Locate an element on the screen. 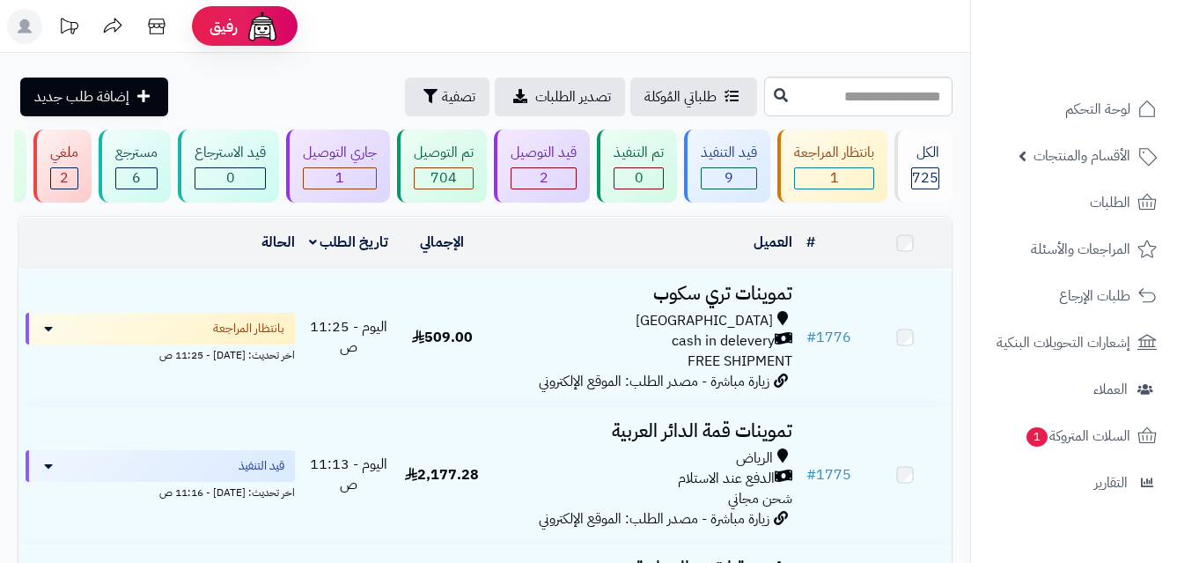 The image size is (1177, 563). span: 704 is located at coordinates (444, 178).